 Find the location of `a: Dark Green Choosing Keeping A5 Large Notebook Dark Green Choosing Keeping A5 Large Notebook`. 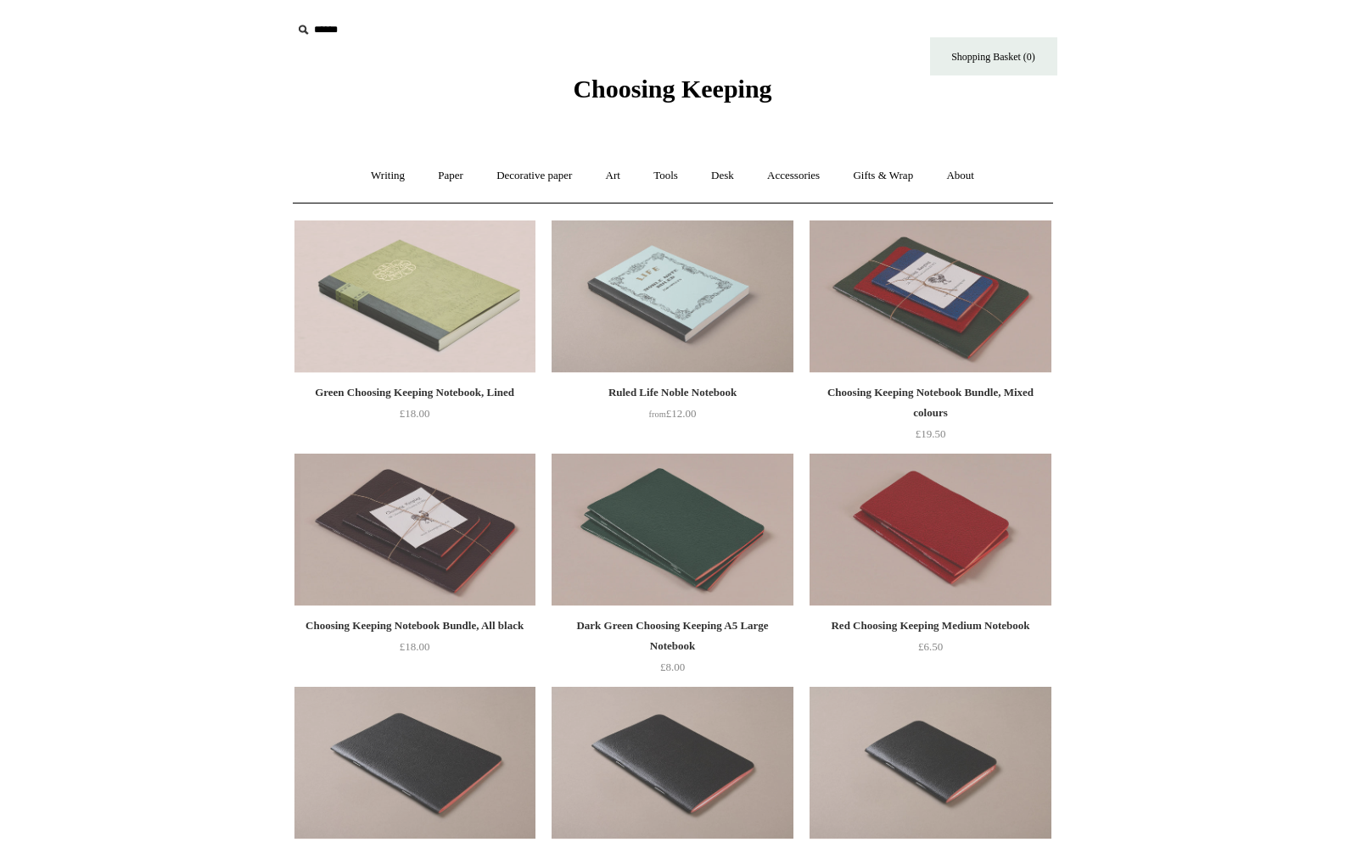

a: Dark Green Choosing Keeping A5 Large Notebook Dark Green Choosing Keeping A5 Large Notebook is located at coordinates (672, 530).